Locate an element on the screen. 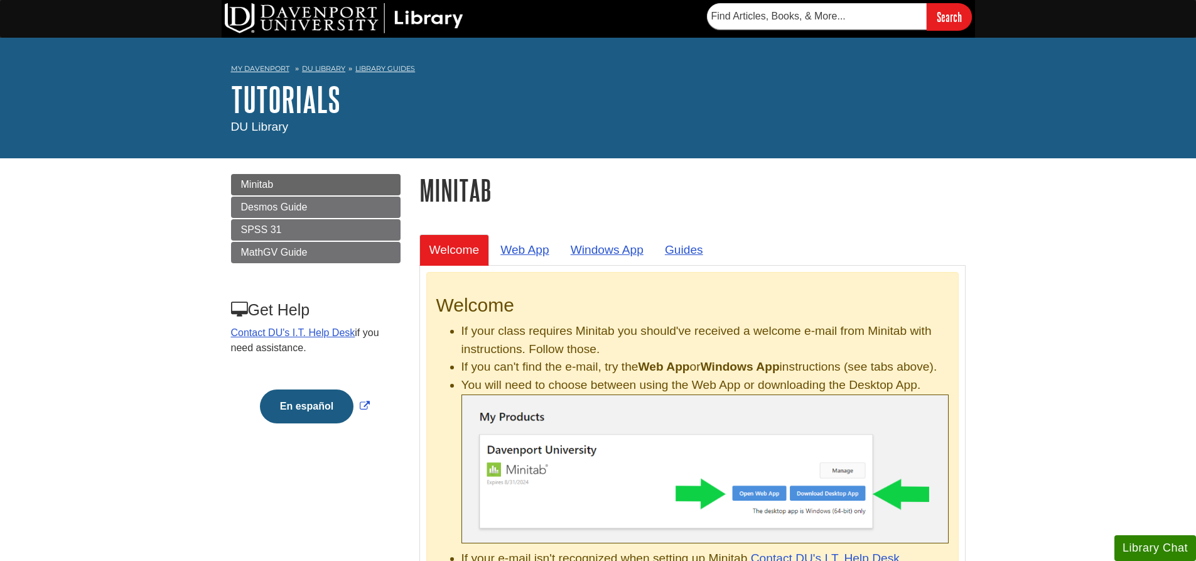 This screenshot has width=1196, height=561. button: En español is located at coordinates (306, 406).